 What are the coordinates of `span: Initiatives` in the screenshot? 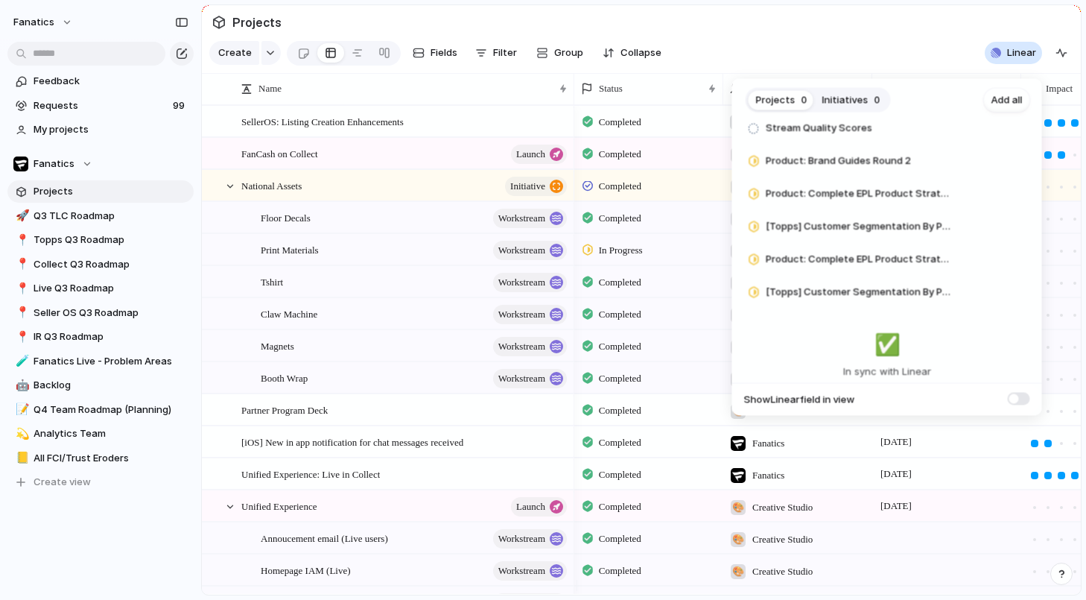 It's located at (845, 100).